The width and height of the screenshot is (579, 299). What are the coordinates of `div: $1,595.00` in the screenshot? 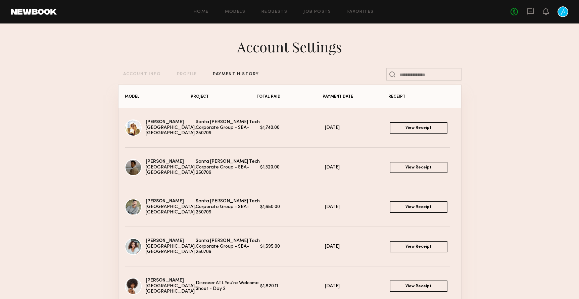 It's located at (292, 247).